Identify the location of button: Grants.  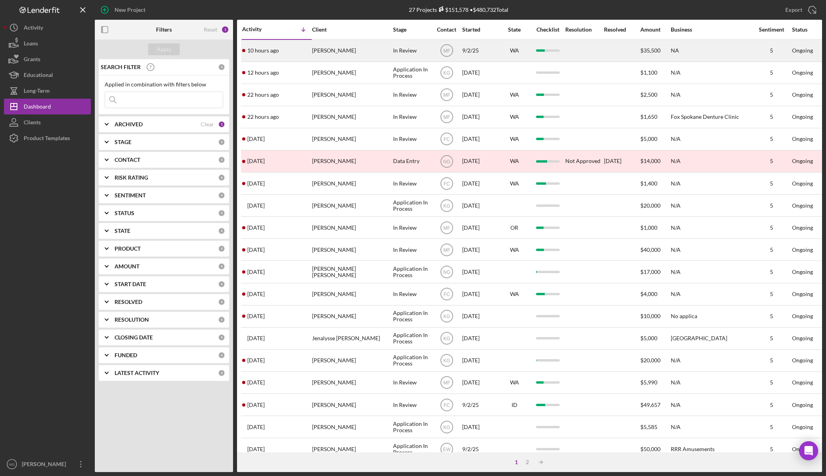
(47, 59).